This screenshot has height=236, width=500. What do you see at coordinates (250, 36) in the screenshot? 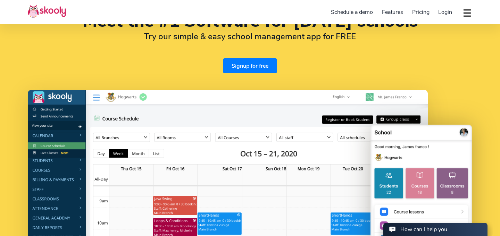
I see `h2: Try our simple & easy school management app for FREE` at bounding box center [250, 36].